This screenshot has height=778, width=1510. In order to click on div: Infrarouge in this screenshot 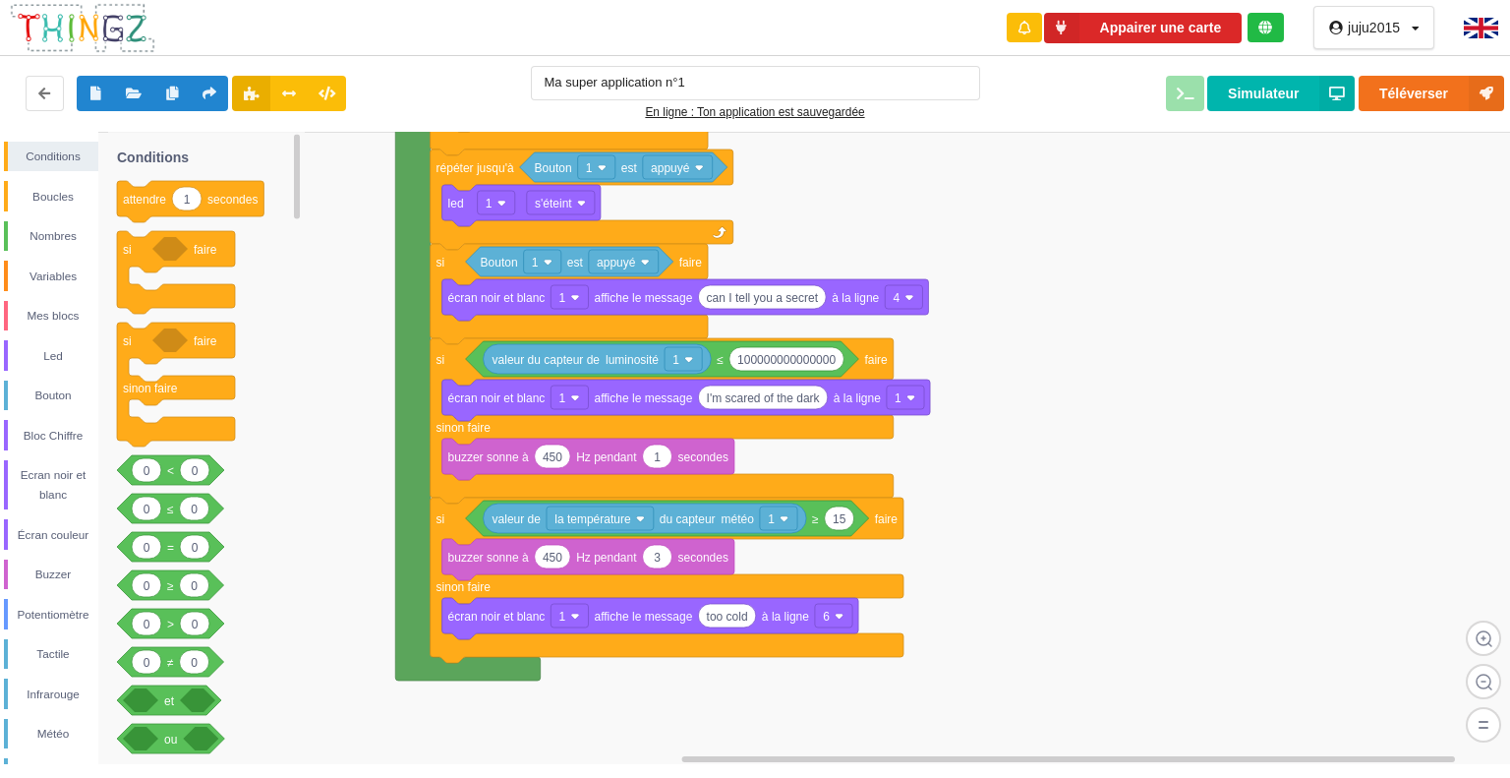, I will do `click(53, 694)`.